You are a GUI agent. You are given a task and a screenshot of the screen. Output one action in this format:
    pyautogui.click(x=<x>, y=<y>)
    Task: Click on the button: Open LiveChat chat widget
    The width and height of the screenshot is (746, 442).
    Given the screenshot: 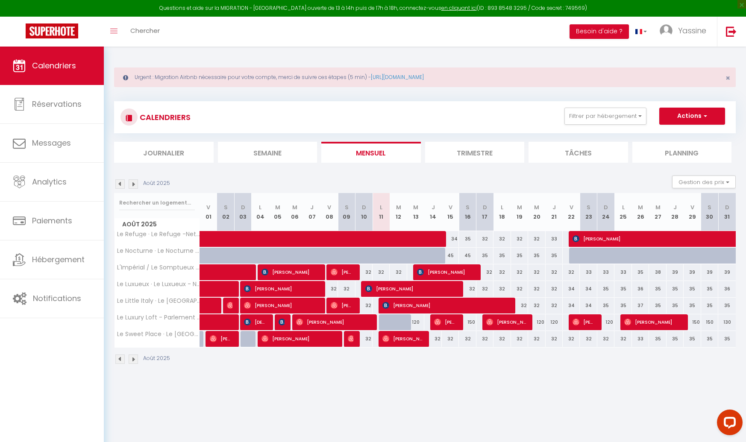 What is the action you would take?
    pyautogui.click(x=20, y=16)
    